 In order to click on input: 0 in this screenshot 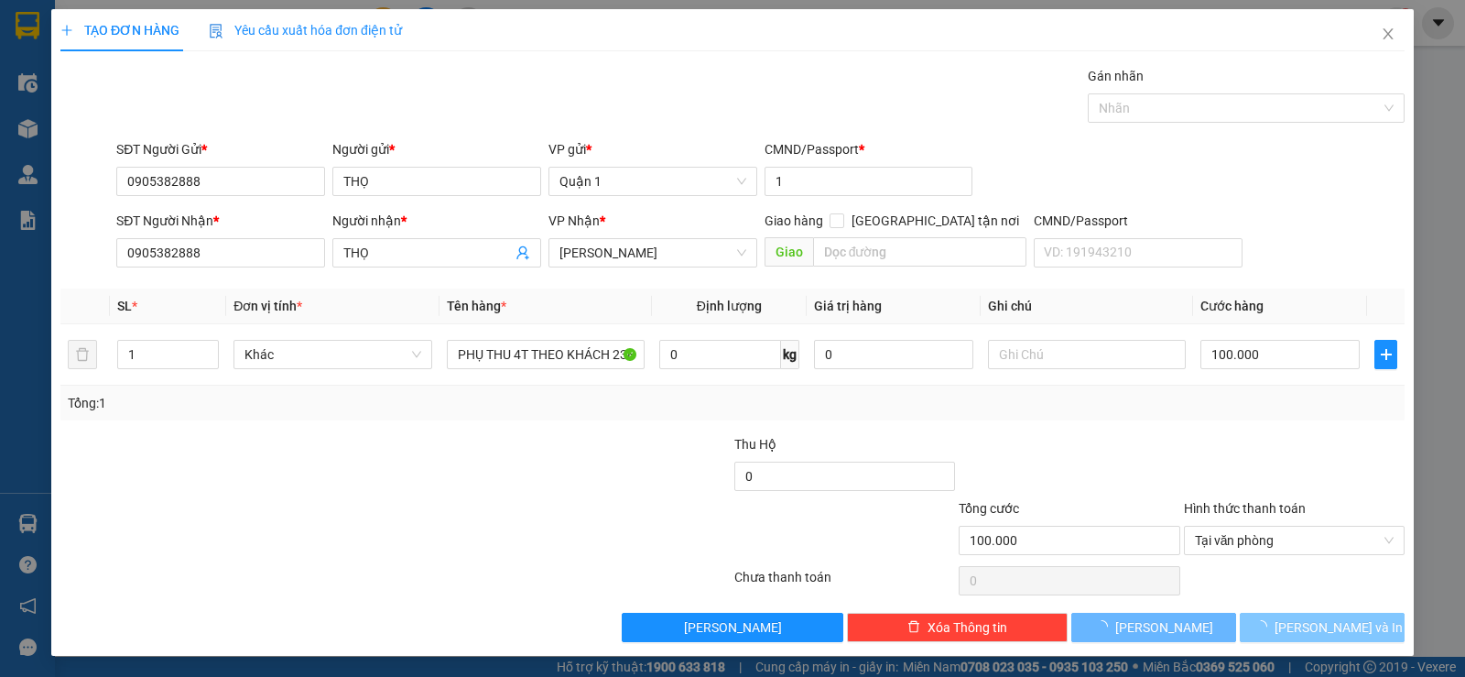, I will do `click(894, 354)`.